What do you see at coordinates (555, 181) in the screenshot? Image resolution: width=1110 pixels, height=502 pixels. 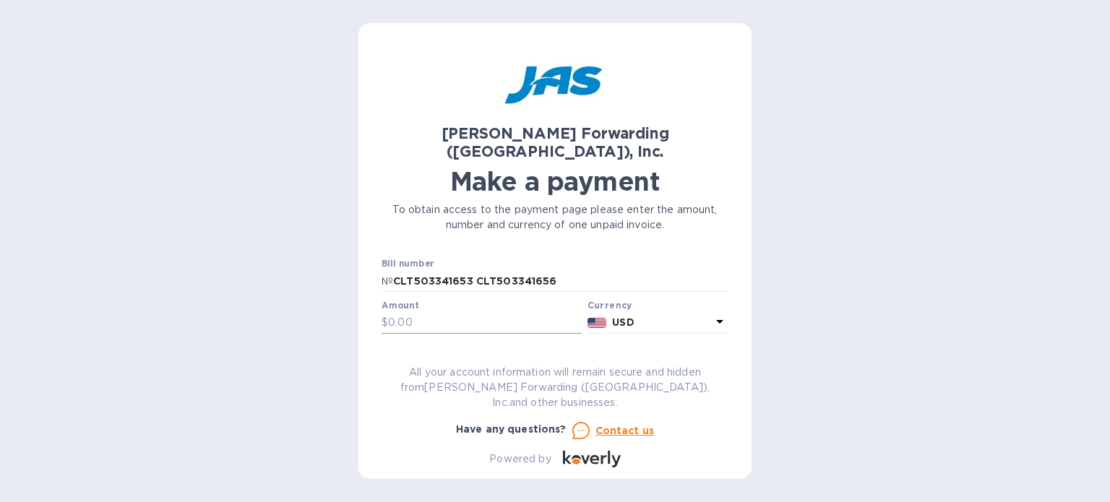 I see `h1: Make a payment` at bounding box center [555, 181].